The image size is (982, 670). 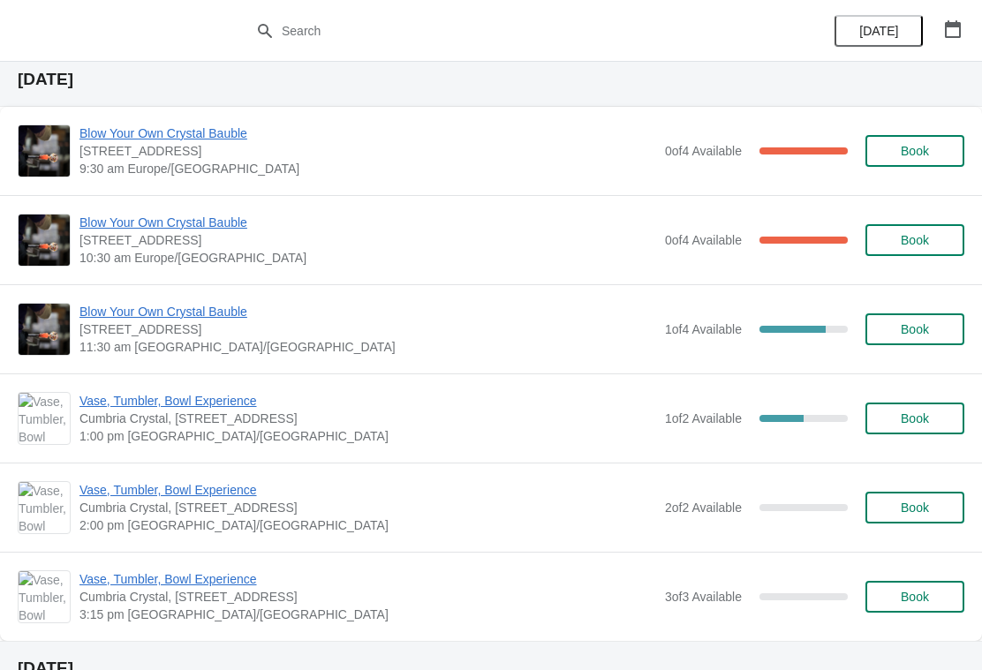 What do you see at coordinates (508, 31) in the screenshot?
I see `input: Search` at bounding box center [508, 31].